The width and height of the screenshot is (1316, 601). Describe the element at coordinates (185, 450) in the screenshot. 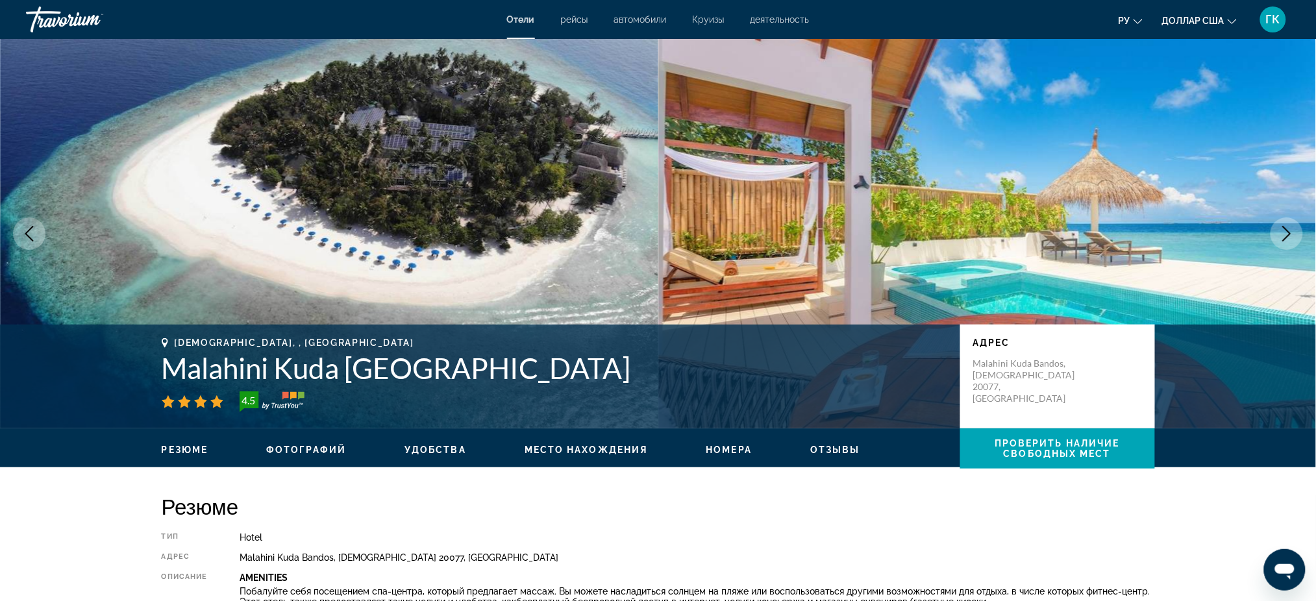

I see `span: Резюме` at that location.